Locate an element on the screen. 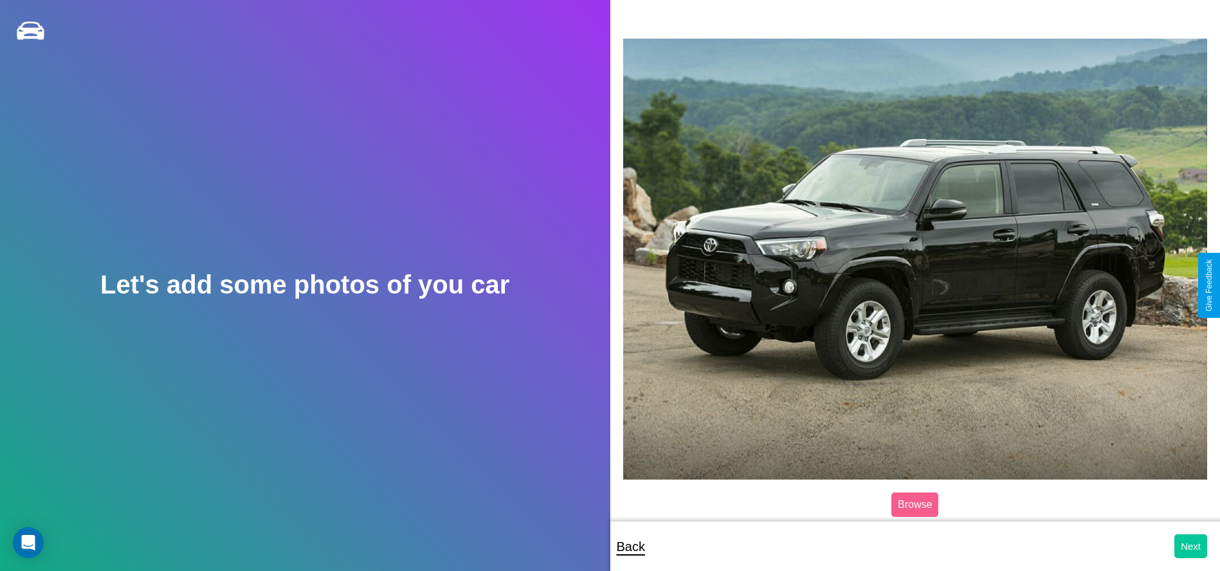 The width and height of the screenshot is (1220, 571). label: Browse is located at coordinates (915, 504).